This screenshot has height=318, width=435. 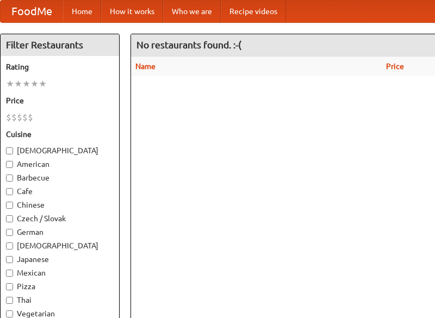 What do you see at coordinates (60, 164) in the screenshot?
I see `label: American` at bounding box center [60, 164].